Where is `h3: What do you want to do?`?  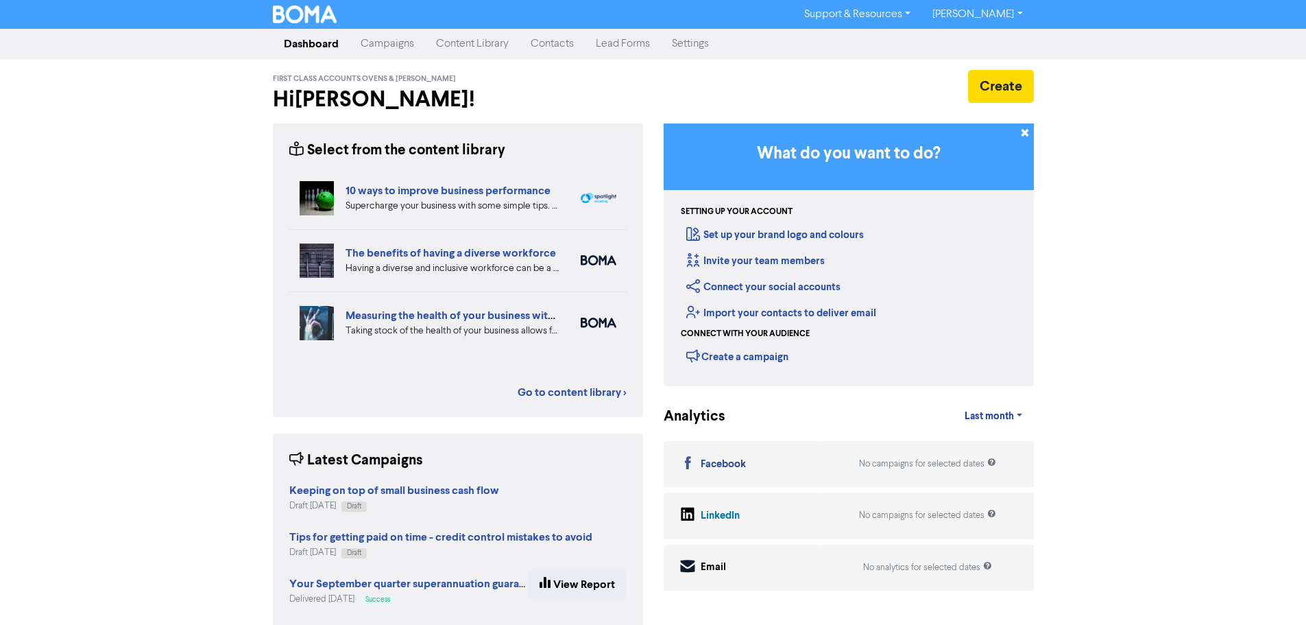 h3: What do you want to do? is located at coordinates (849, 154).